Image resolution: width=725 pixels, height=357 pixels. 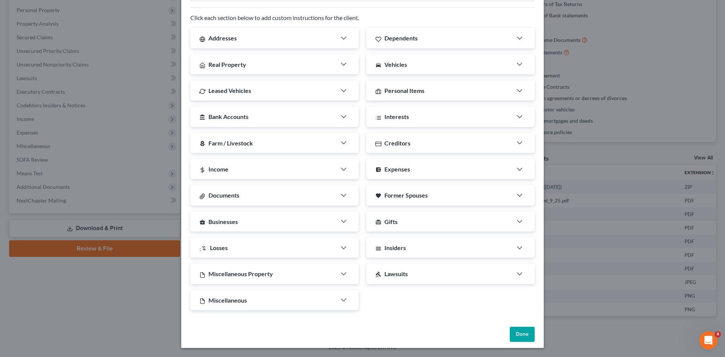 What do you see at coordinates (203, 222) in the screenshot?
I see `i: business_center` at bounding box center [203, 222].